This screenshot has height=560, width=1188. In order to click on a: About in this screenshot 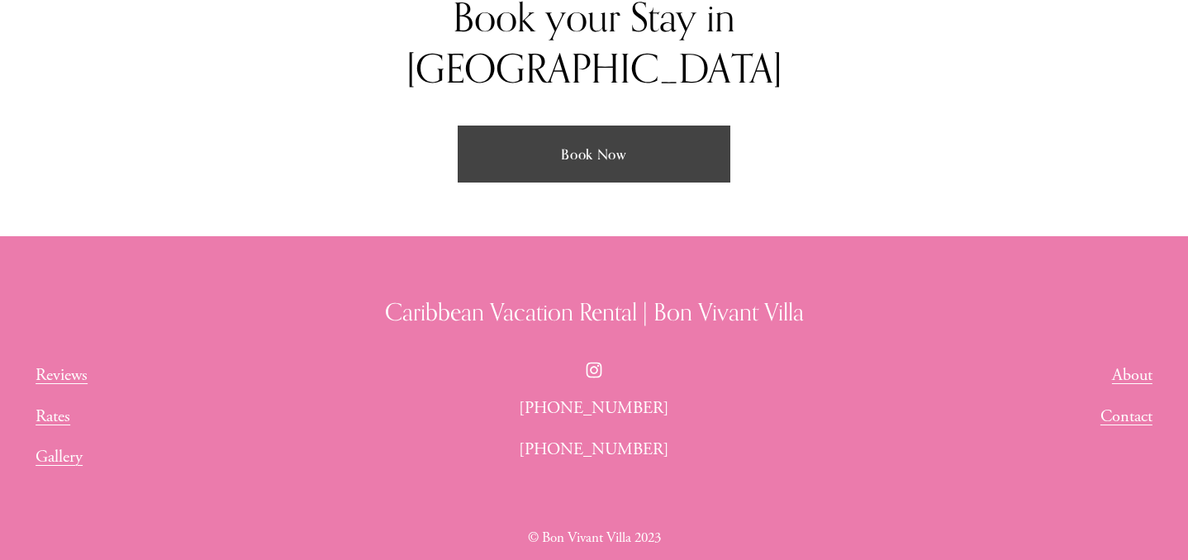, I will do `click(1132, 375)`.